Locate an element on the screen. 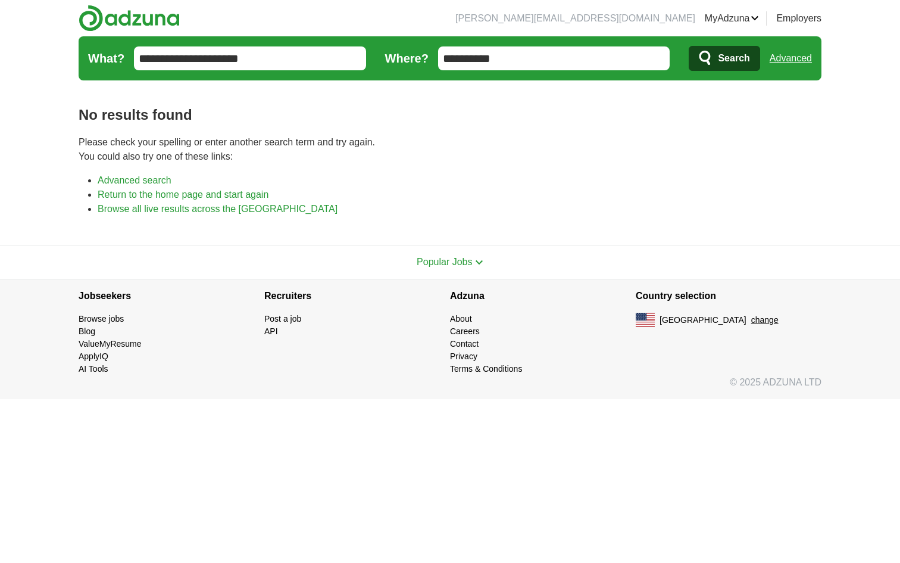  img: US flag is located at coordinates (645, 320).